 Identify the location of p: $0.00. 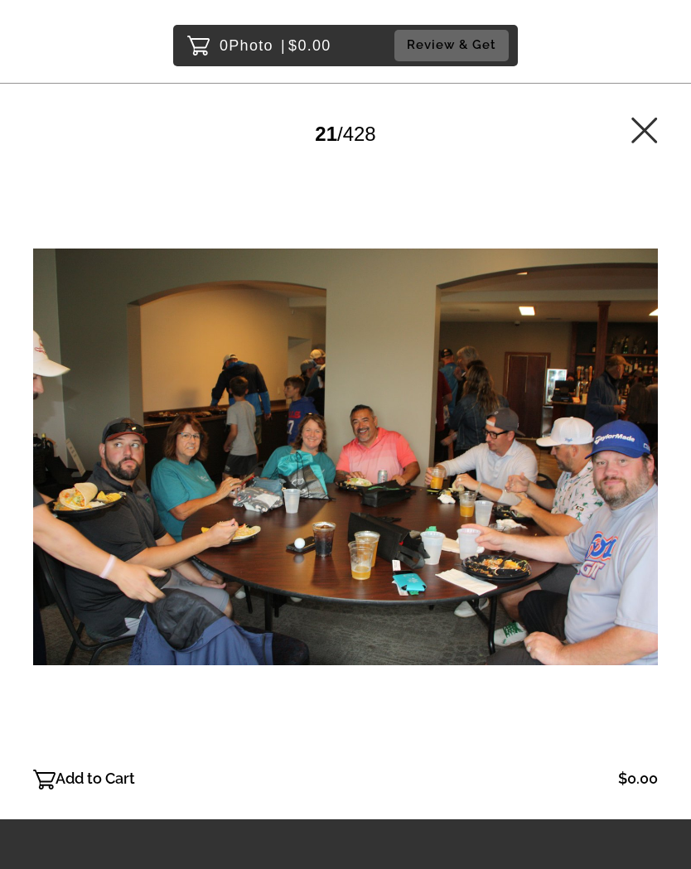
(638, 779).